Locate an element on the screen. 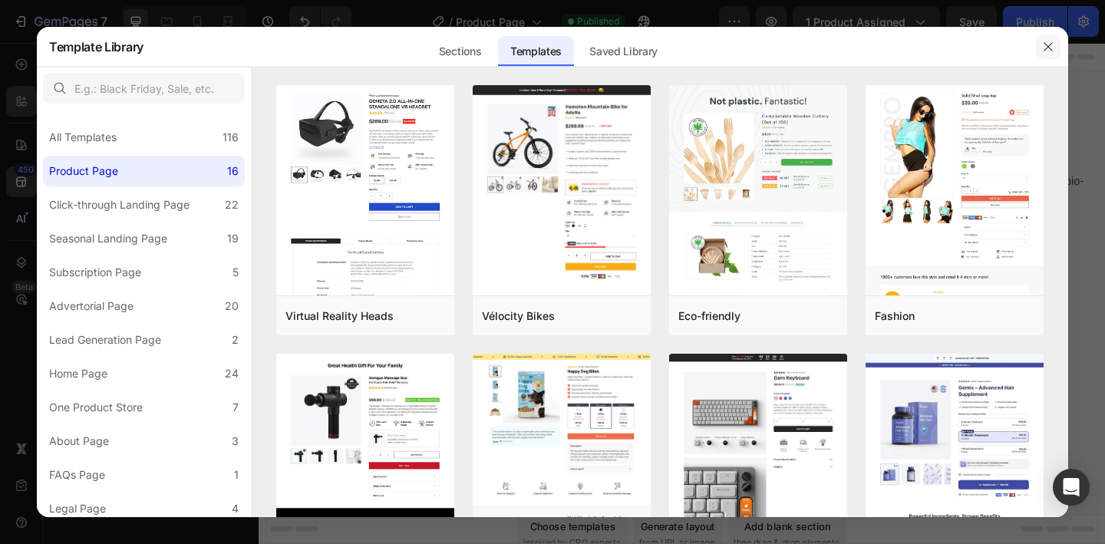 This screenshot has width=1105, height=544. div: 7 is located at coordinates (236, 408).